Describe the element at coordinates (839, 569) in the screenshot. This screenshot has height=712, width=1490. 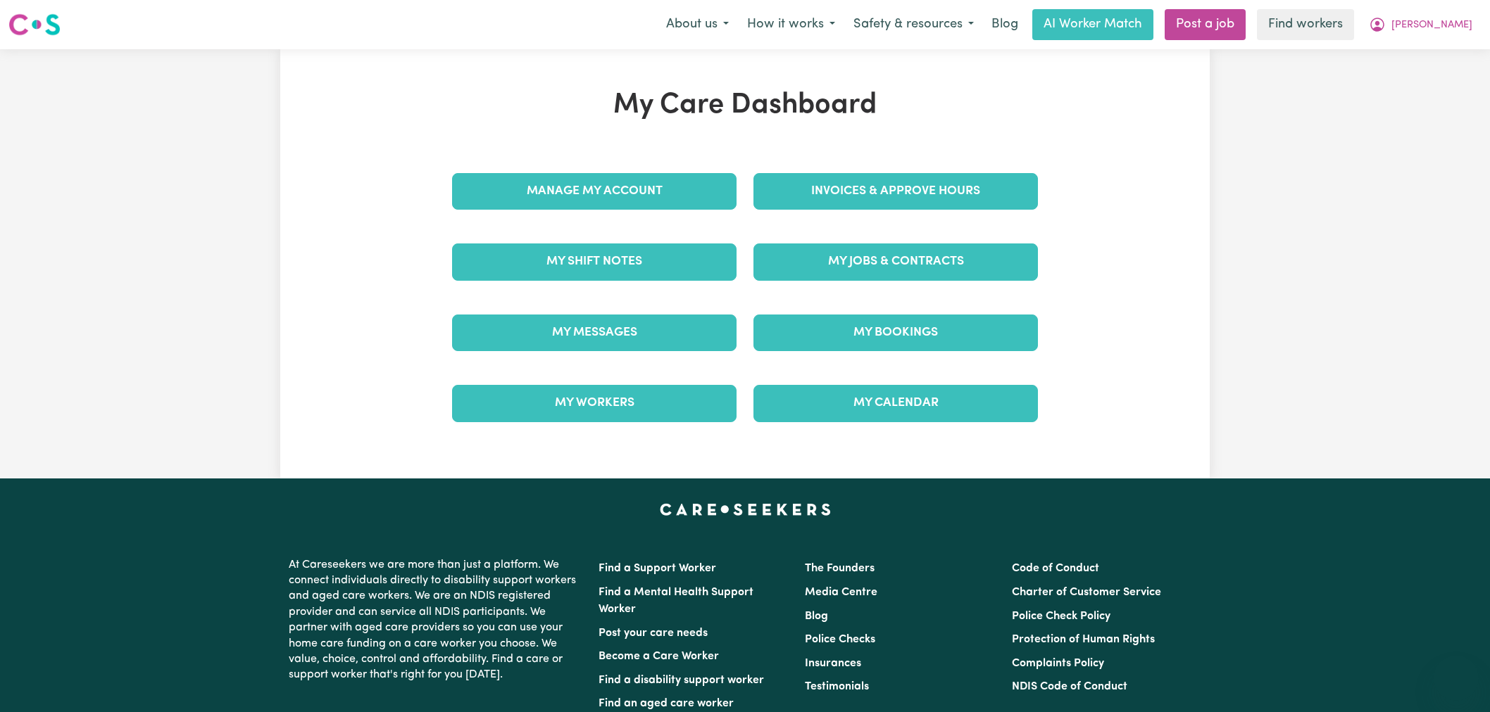
I see `a: The Founders` at that location.